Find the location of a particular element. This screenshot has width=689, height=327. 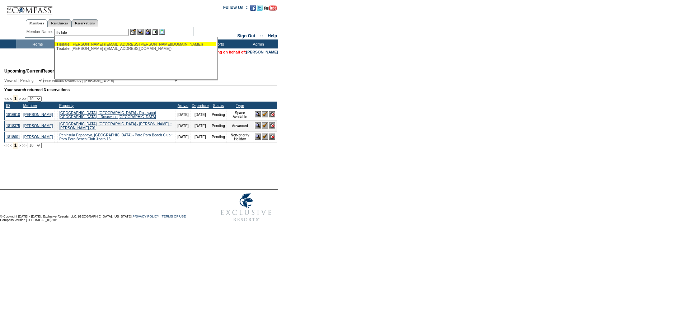

span: Upcoming/Current is located at coordinates (23, 71).